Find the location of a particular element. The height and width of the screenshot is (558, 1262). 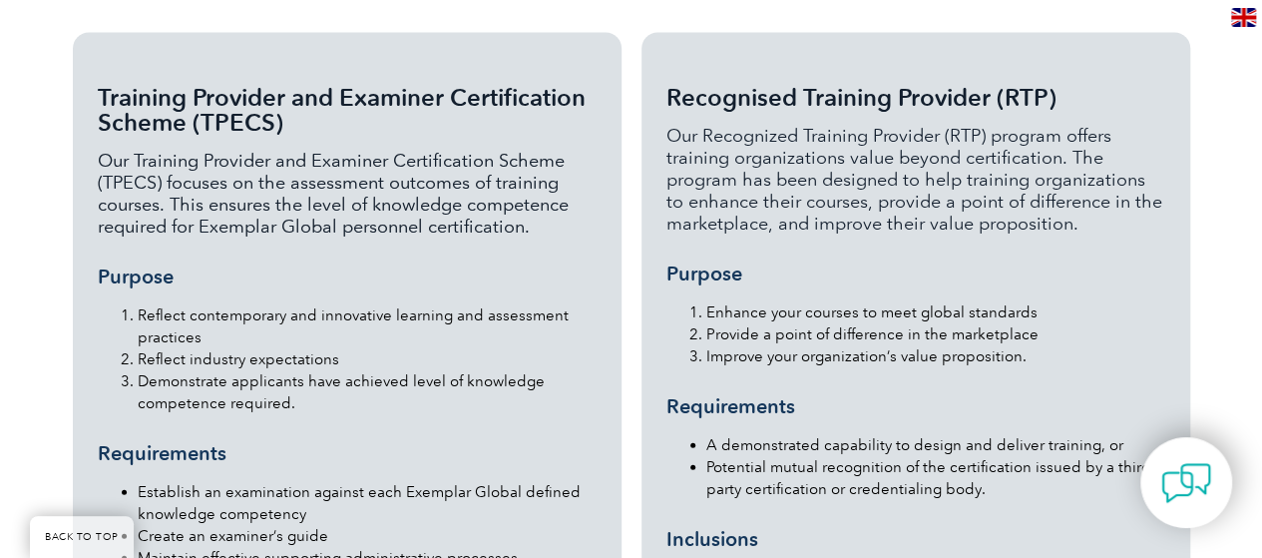

li: Establish an examination against each Exemplar Global defined knowledge competency is located at coordinates (367, 503).